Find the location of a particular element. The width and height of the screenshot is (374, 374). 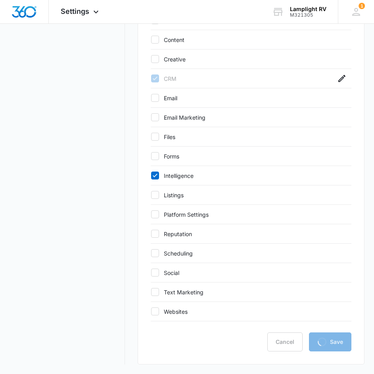

div: notifications count is located at coordinates (362, 6).